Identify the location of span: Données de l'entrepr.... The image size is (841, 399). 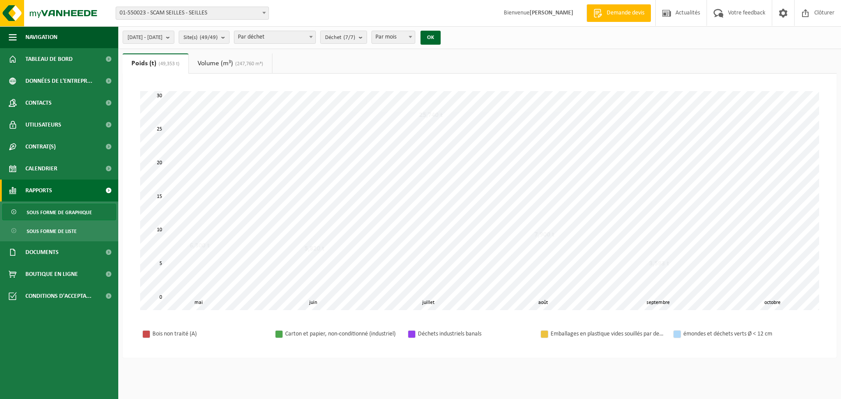
(59, 81).